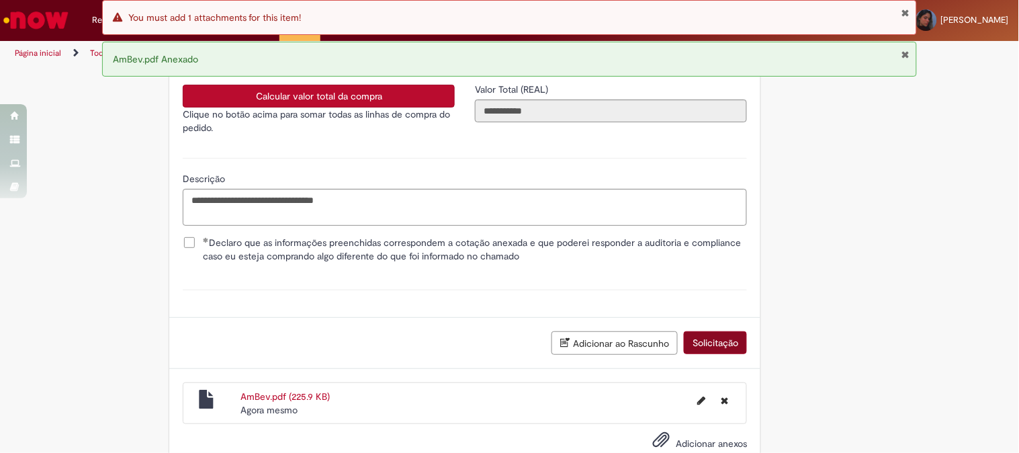 This screenshot has width=1019, height=453. What do you see at coordinates (215, 17) in the screenshot?
I see `span: You must add 1 attachments for this item!` at bounding box center [215, 17].